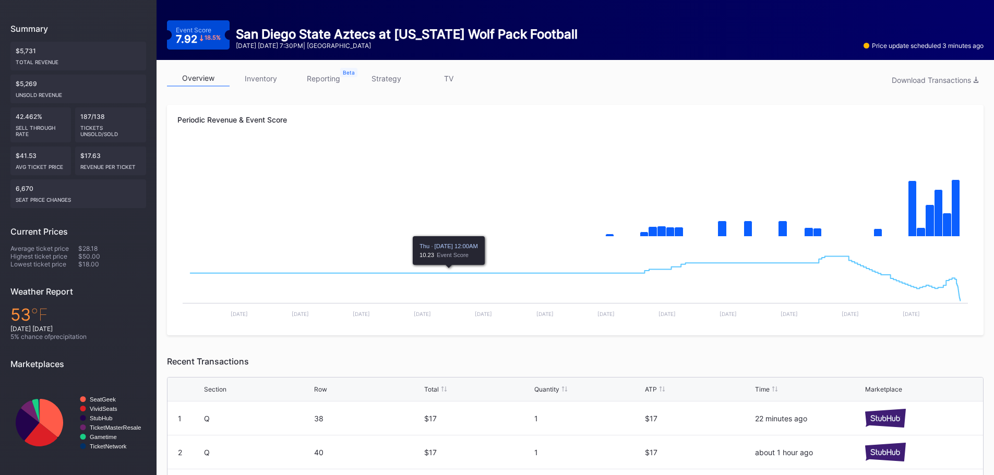 This screenshot has width=994, height=475. What do you see at coordinates (368, 419) in the screenshot?
I see `div: 38` at bounding box center [368, 419].